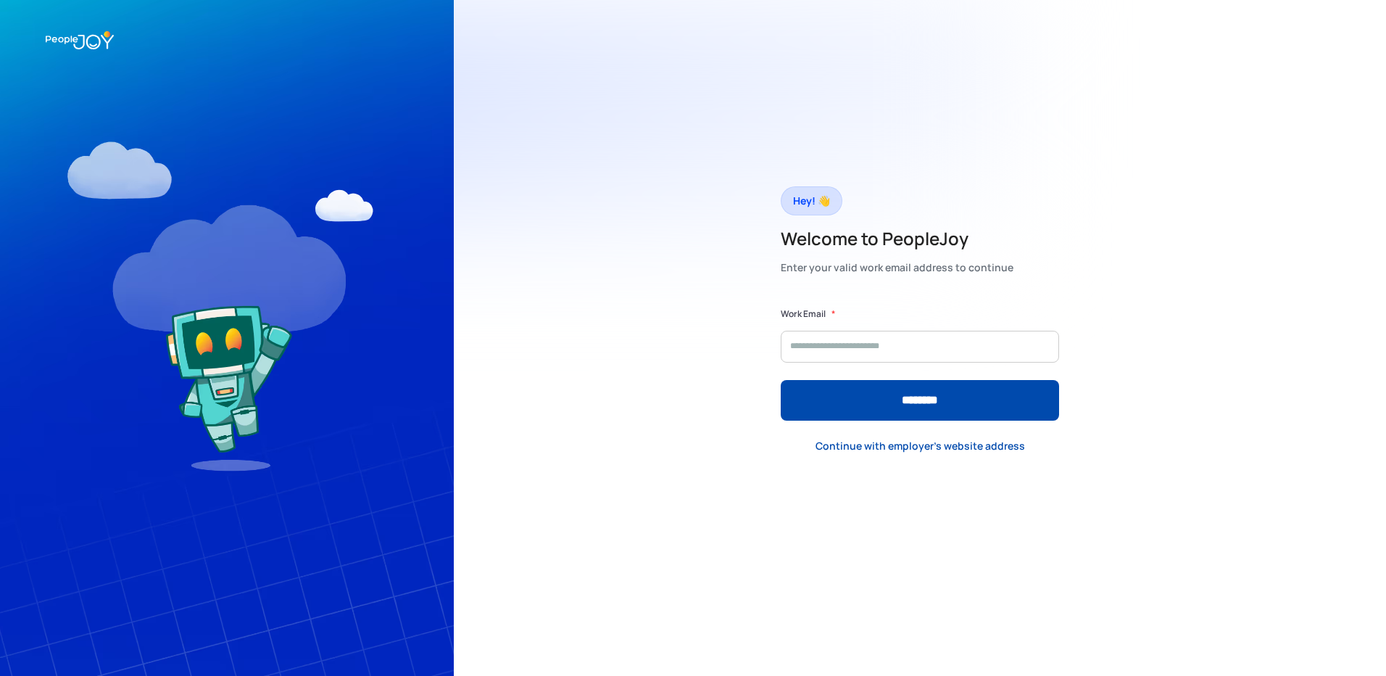  Describe the element at coordinates (897, 267) in the screenshot. I see `div: Enter your valid work email address to continue` at that location.